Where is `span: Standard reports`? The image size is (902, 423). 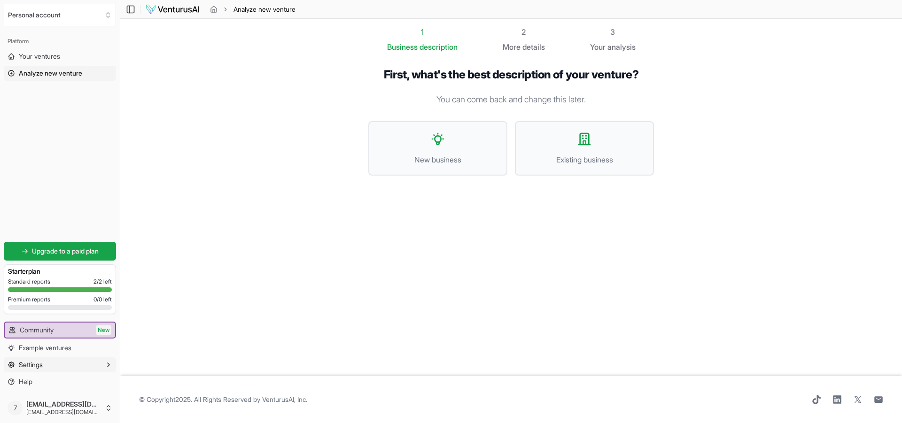 span: Standard reports is located at coordinates (29, 282).